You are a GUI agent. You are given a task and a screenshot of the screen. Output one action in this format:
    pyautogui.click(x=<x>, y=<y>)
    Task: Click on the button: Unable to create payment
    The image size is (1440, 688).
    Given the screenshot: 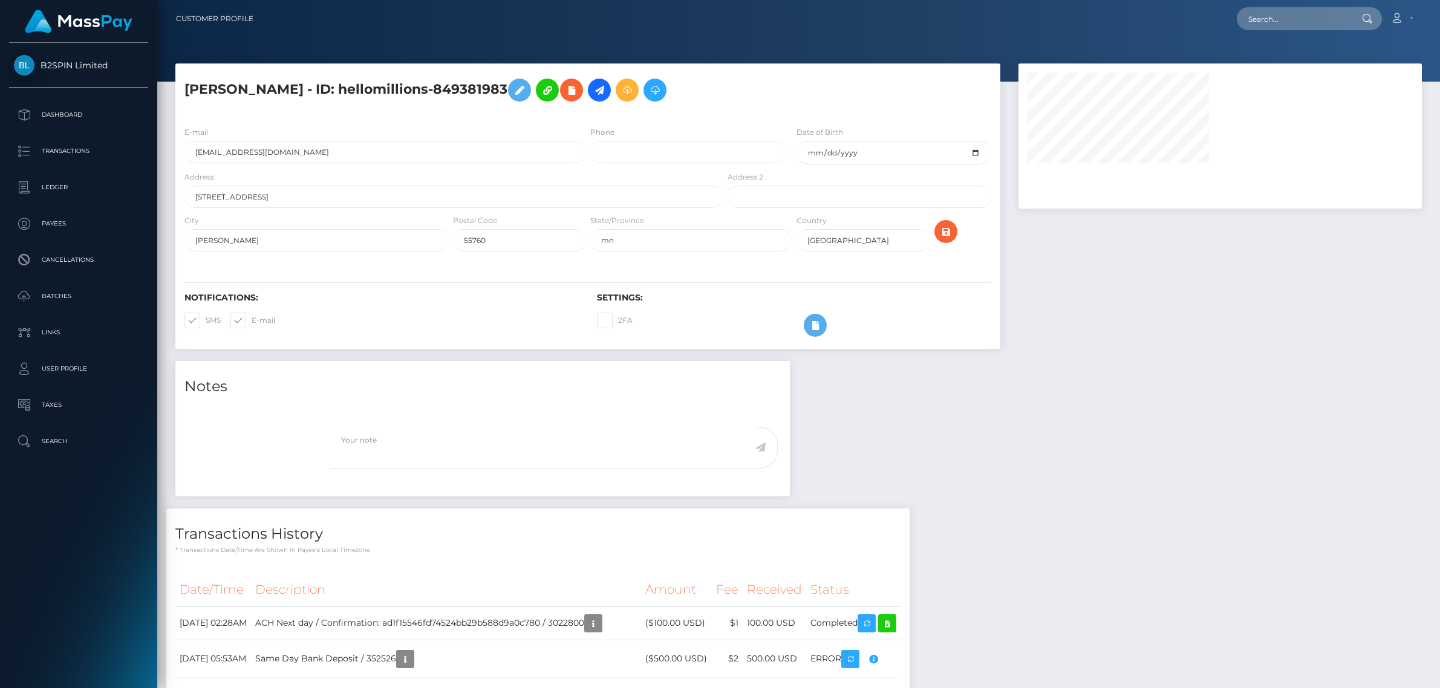 What is the action you would take?
    pyautogui.click(x=873, y=659)
    